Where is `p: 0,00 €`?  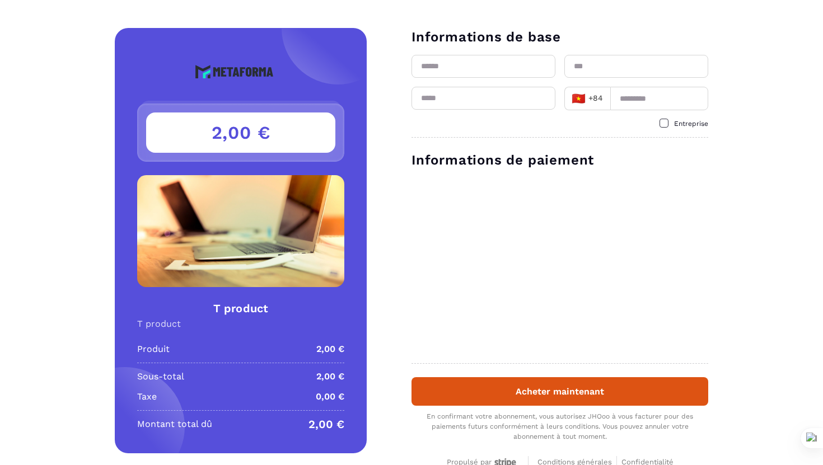
p: 0,00 € is located at coordinates (330, 397).